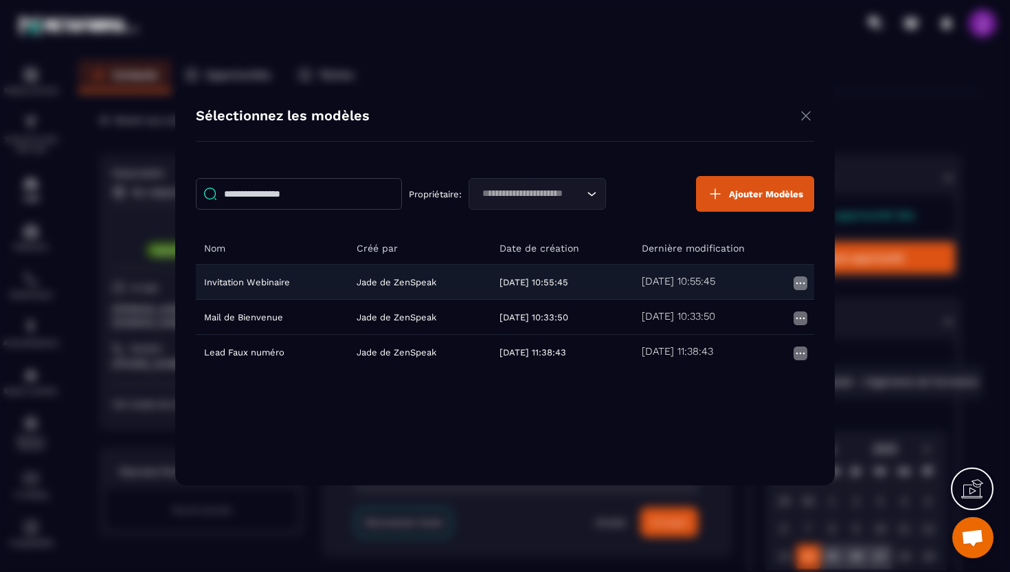  What do you see at coordinates (272, 352) in the screenshot?
I see `td: Lead Faux numéro` at bounding box center [272, 352].